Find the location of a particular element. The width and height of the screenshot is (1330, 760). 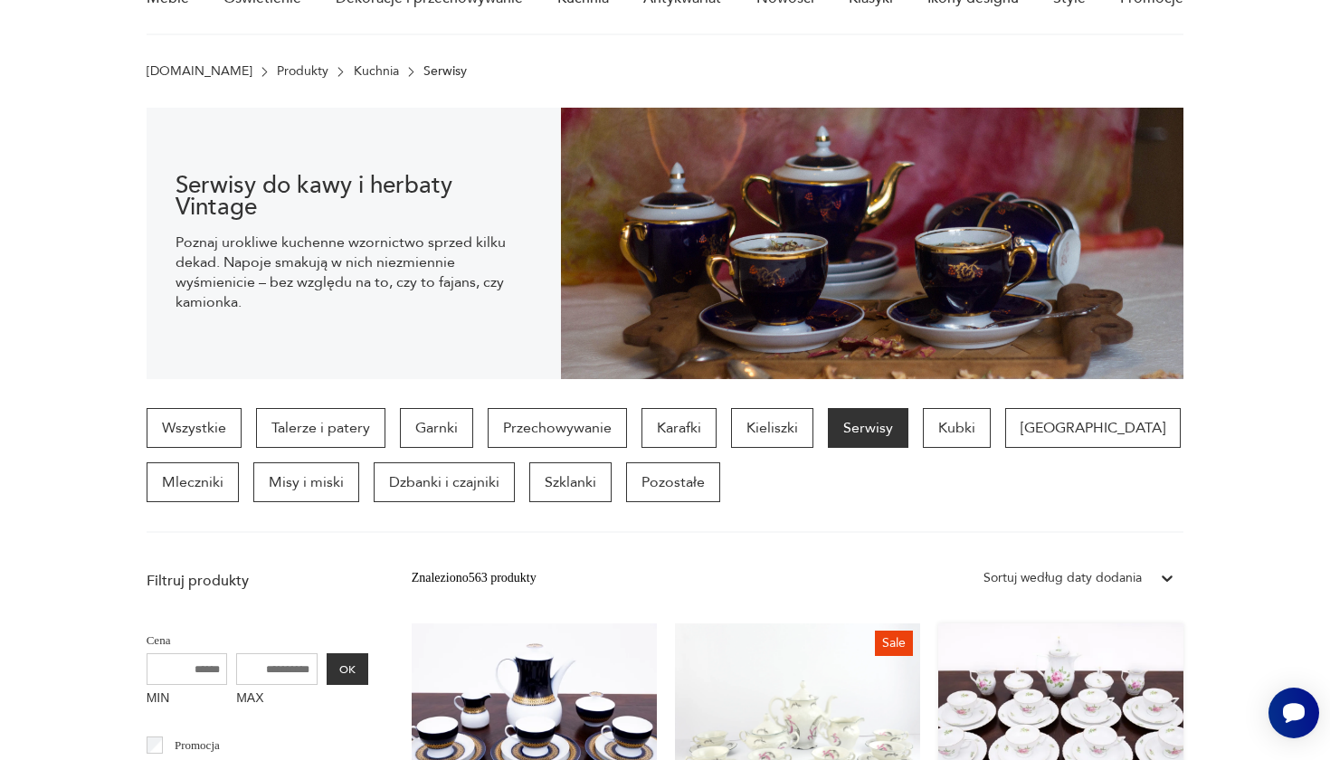

a: Szklanki is located at coordinates (570, 482).